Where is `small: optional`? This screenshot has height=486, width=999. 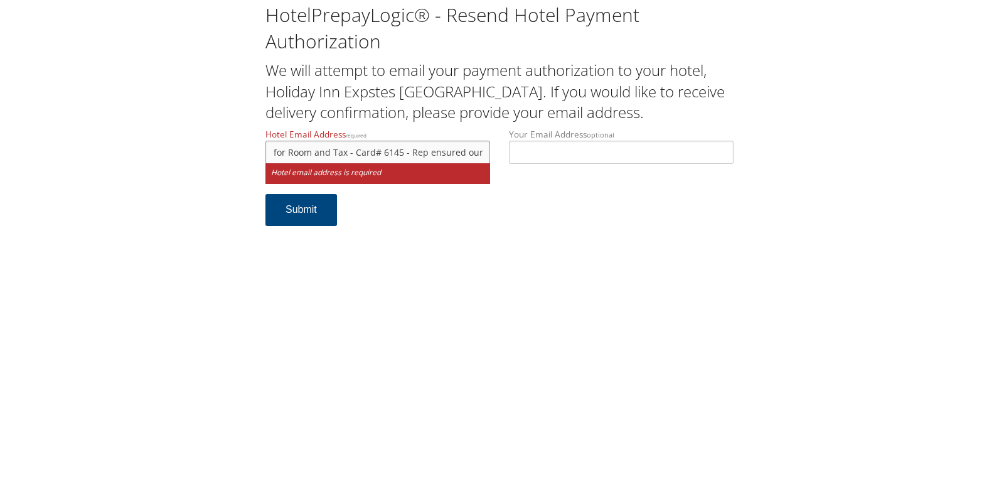 small: optional is located at coordinates (601, 134).